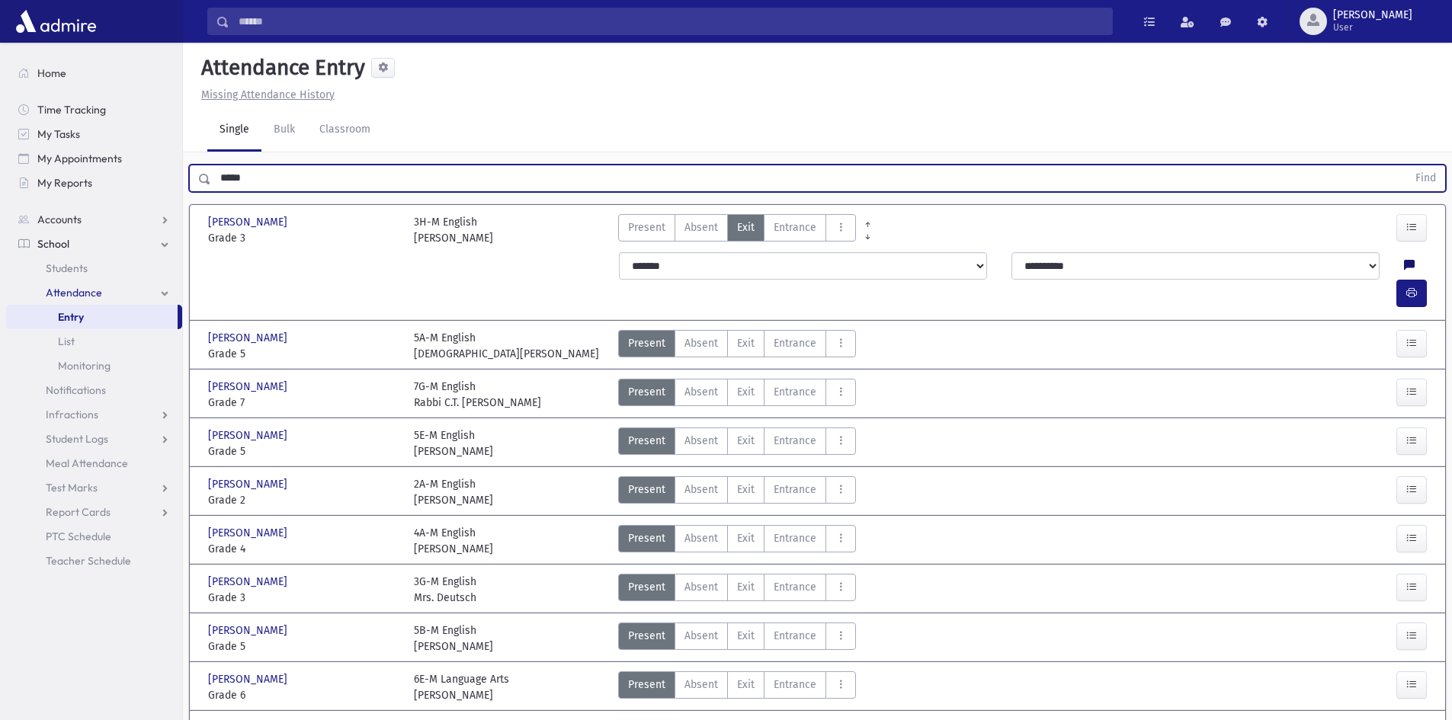 The image size is (1452, 720). What do you see at coordinates (71, 317) in the screenshot?
I see `span: Entry` at bounding box center [71, 317].